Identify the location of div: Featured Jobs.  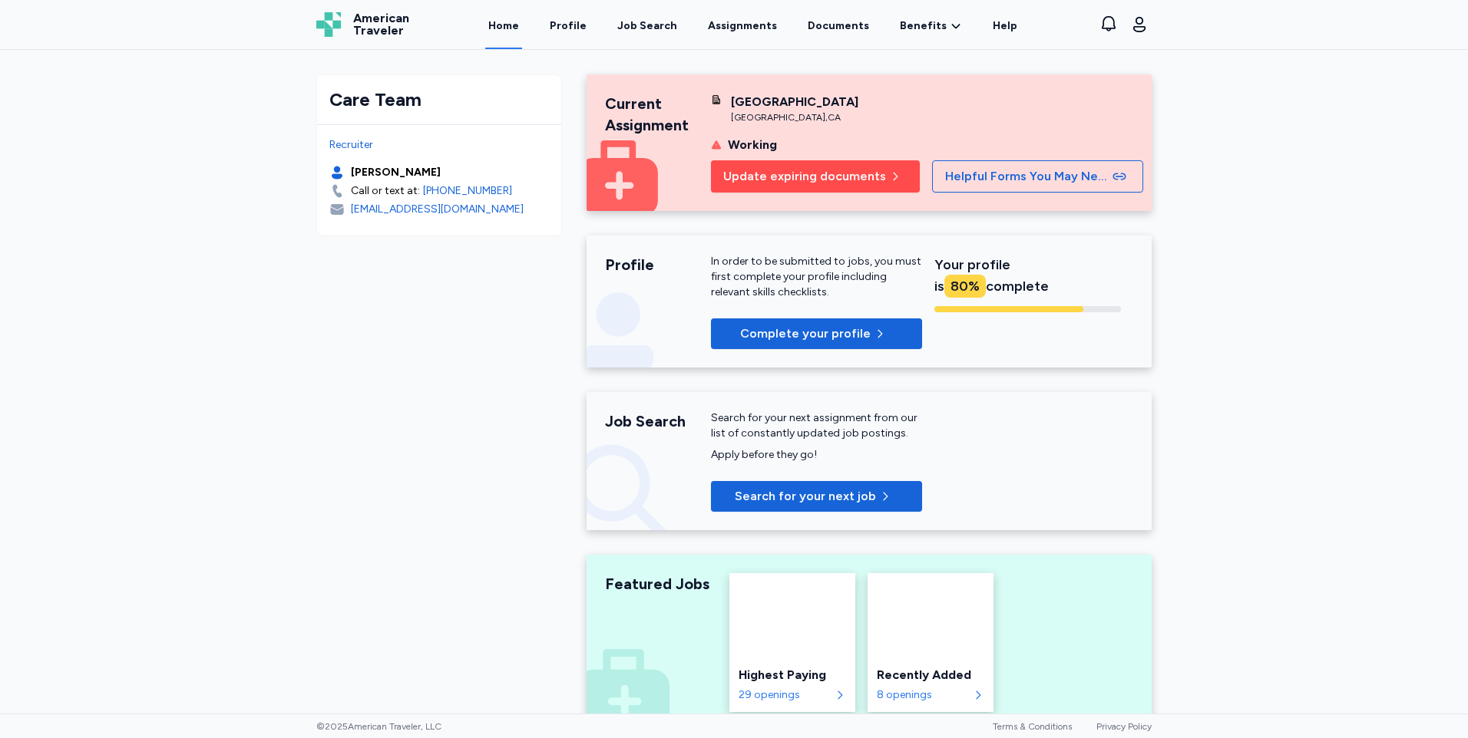
(658, 584).